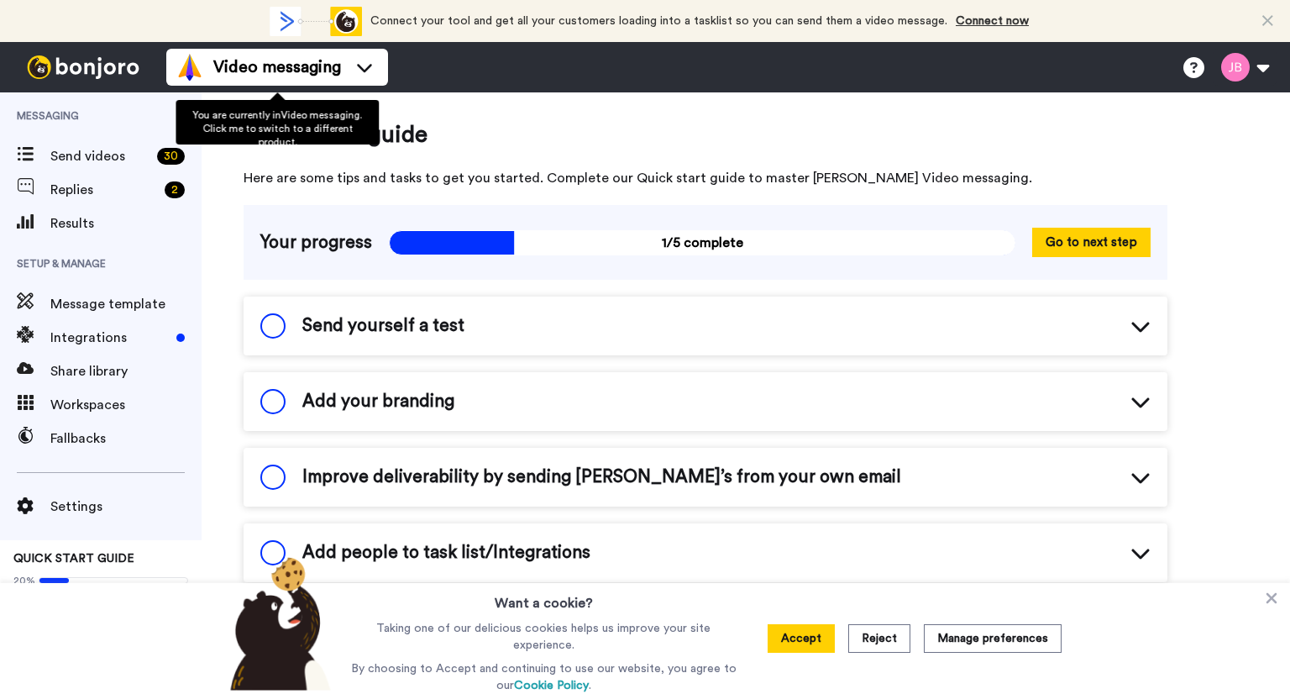 The height and width of the screenshot is (694, 1290). Describe the element at coordinates (993, 638) in the screenshot. I see `button: Manage preferences` at that location.